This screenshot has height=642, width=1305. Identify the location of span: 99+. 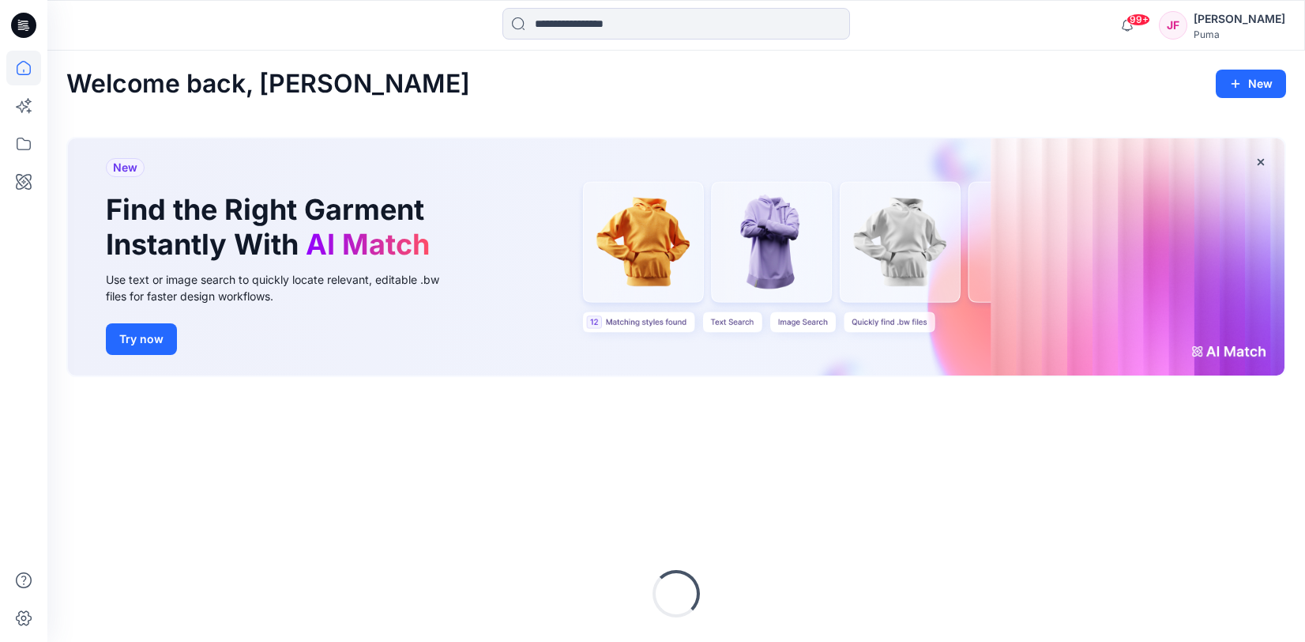
(1139, 20).